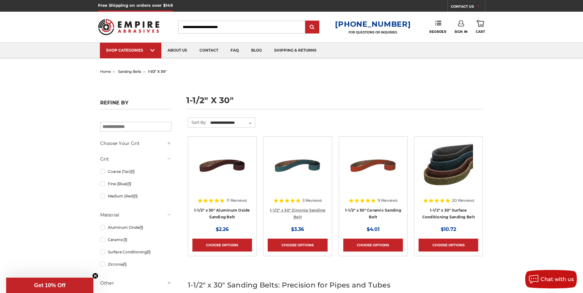  What do you see at coordinates (129, 27) in the screenshot?
I see `img: Empire Abrasives` at bounding box center [129, 27].